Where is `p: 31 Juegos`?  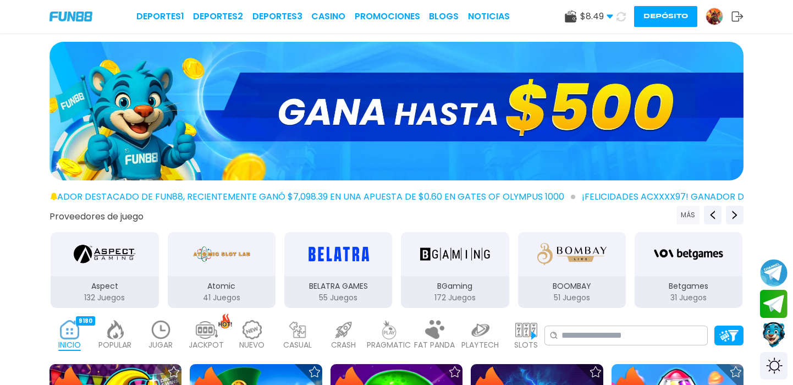
p: 31 Juegos is located at coordinates (689, 298).